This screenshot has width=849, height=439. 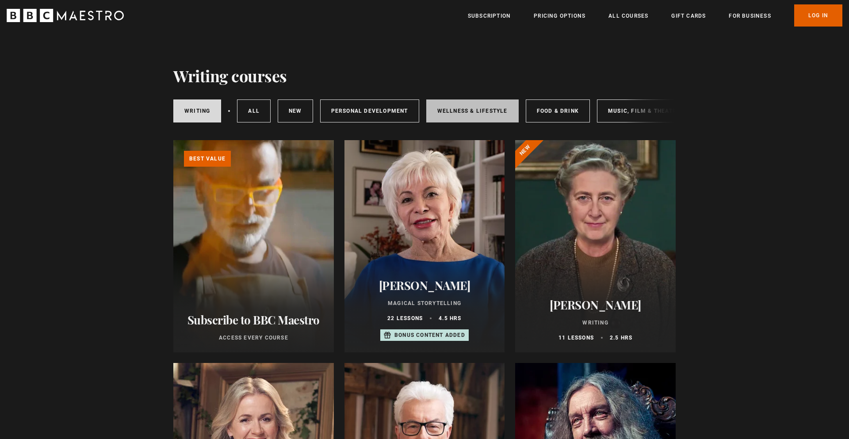 What do you see at coordinates (295, 111) in the screenshot?
I see `a: New` at bounding box center [295, 111].